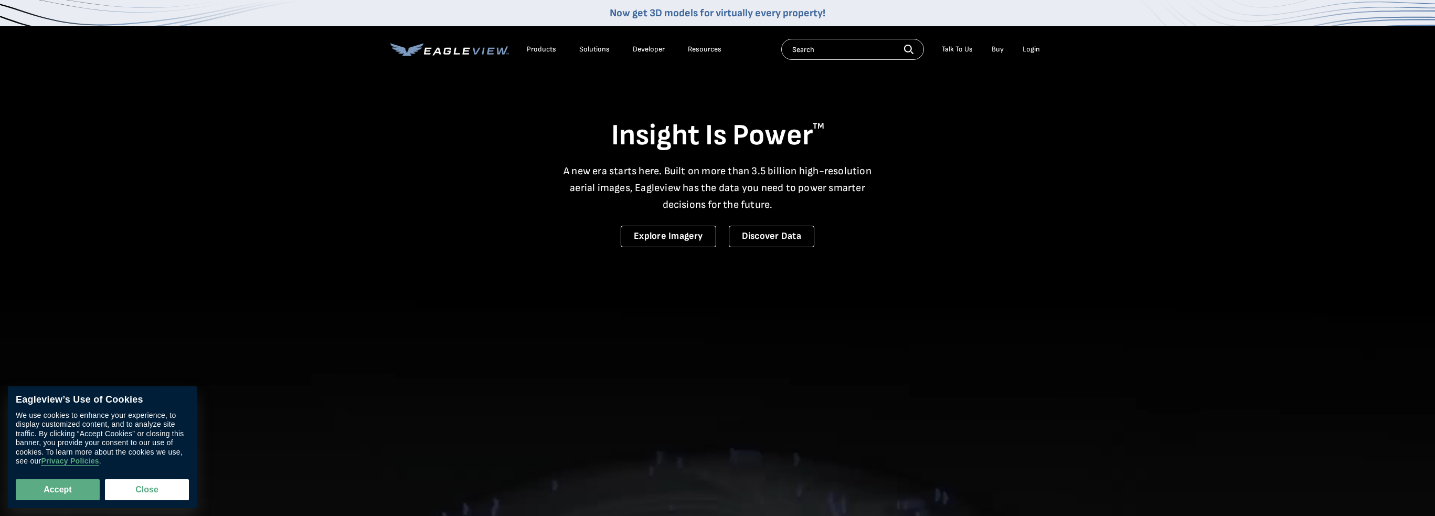 This screenshot has width=1435, height=516. What do you see at coordinates (594, 49) in the screenshot?
I see `div: Solutions` at bounding box center [594, 49].